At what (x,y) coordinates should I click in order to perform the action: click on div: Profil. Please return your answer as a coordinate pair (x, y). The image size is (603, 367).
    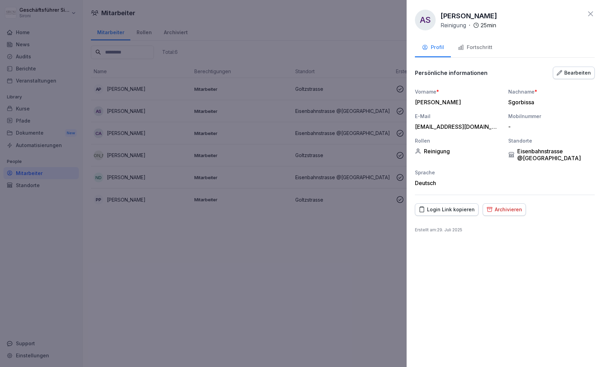
    Looking at the image, I should click on (433, 47).